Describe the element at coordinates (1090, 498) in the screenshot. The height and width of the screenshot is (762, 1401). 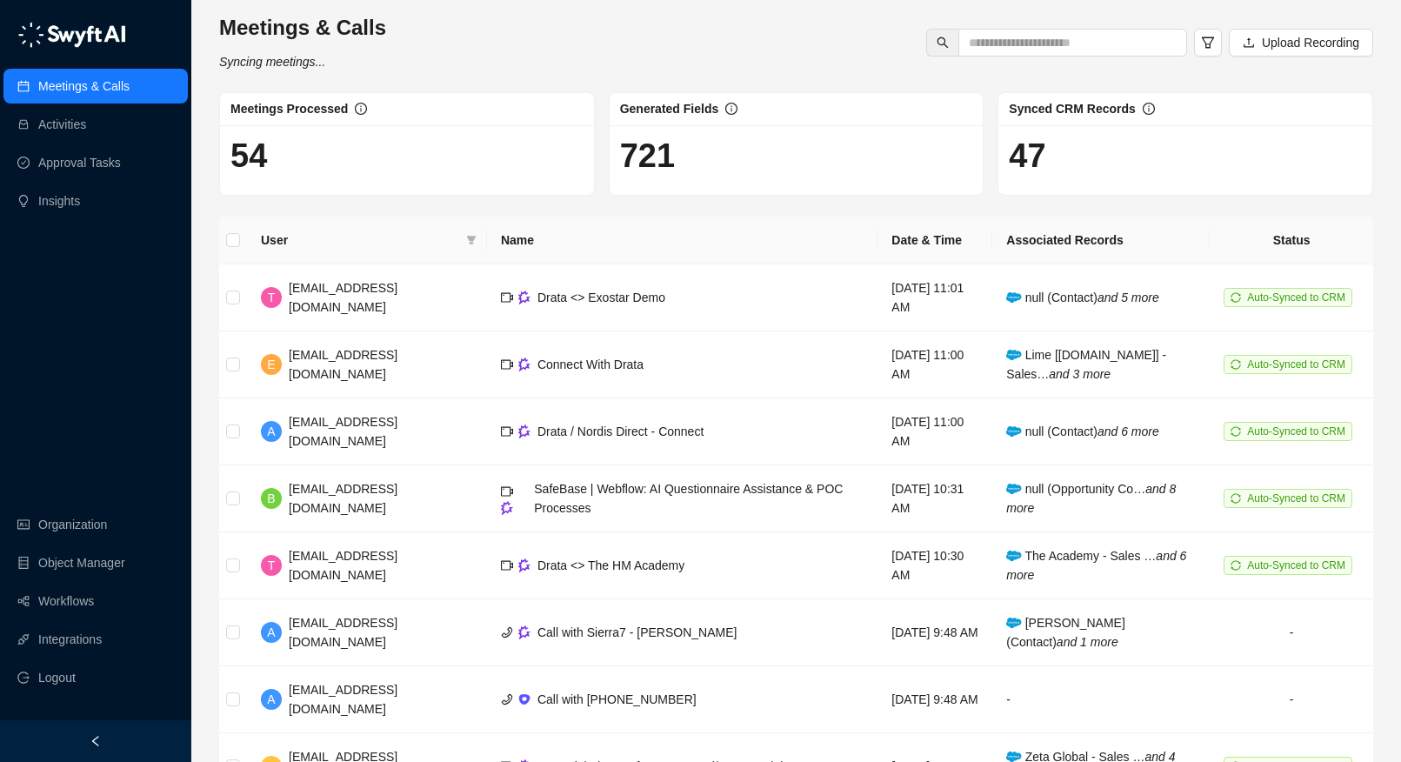
I see `i: and 8 more` at that location.